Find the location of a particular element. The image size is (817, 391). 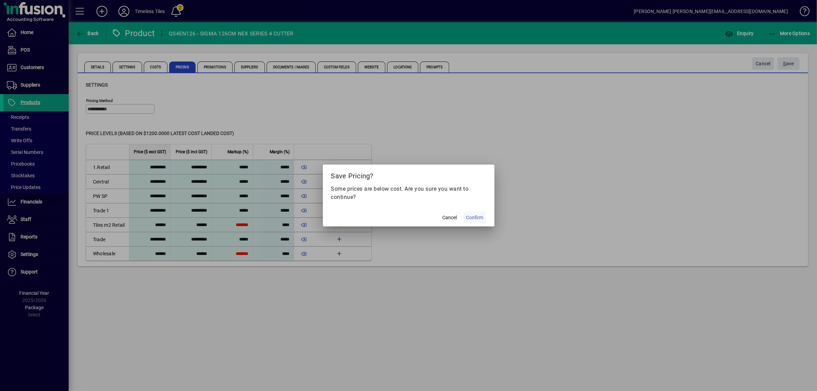

span: Confirm is located at coordinates (475, 217).